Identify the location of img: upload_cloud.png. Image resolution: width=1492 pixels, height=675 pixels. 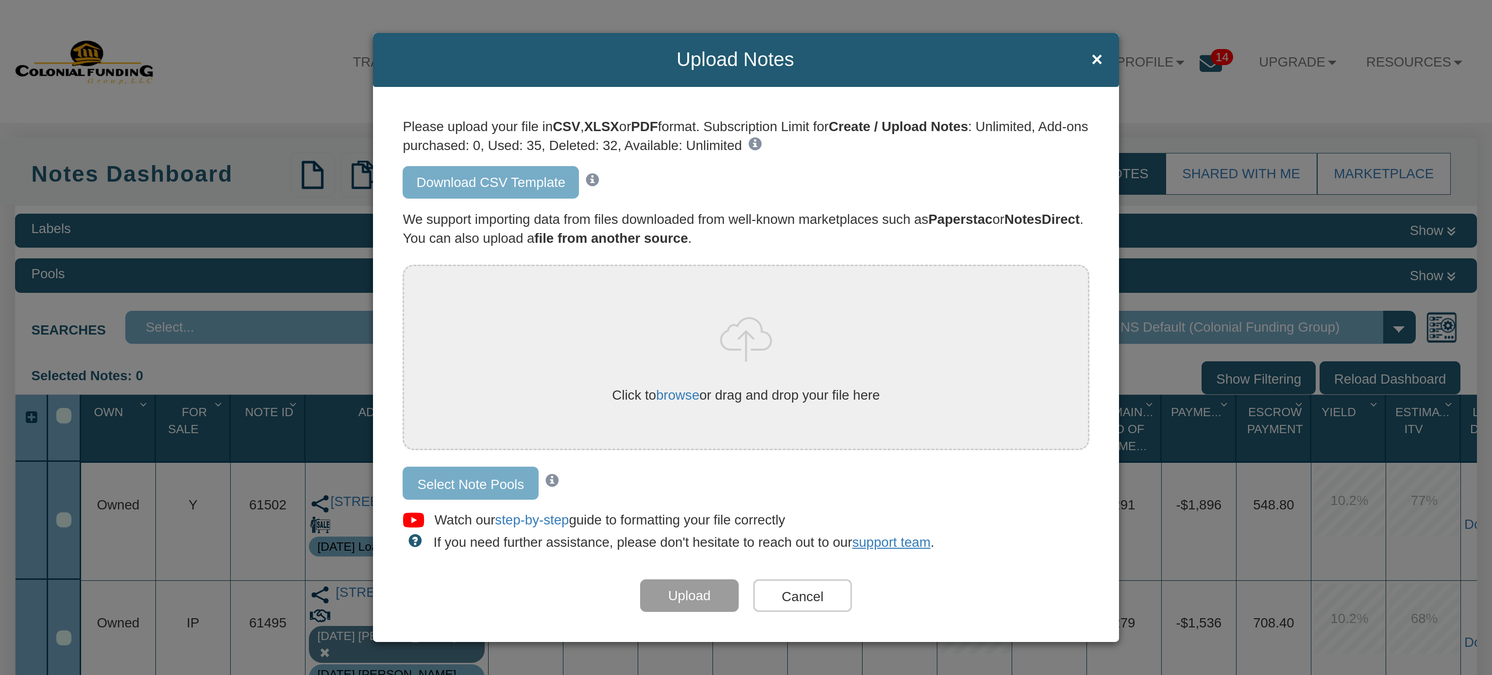
(746, 339).